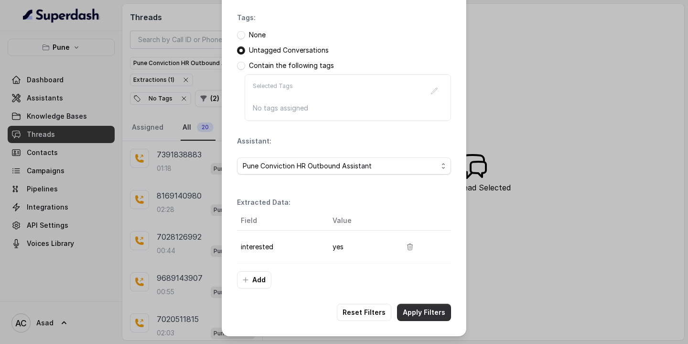 Image resolution: width=688 pixels, height=344 pixels. I want to click on button: Pune Conviction HR Outbound Assistant, so click(344, 166).